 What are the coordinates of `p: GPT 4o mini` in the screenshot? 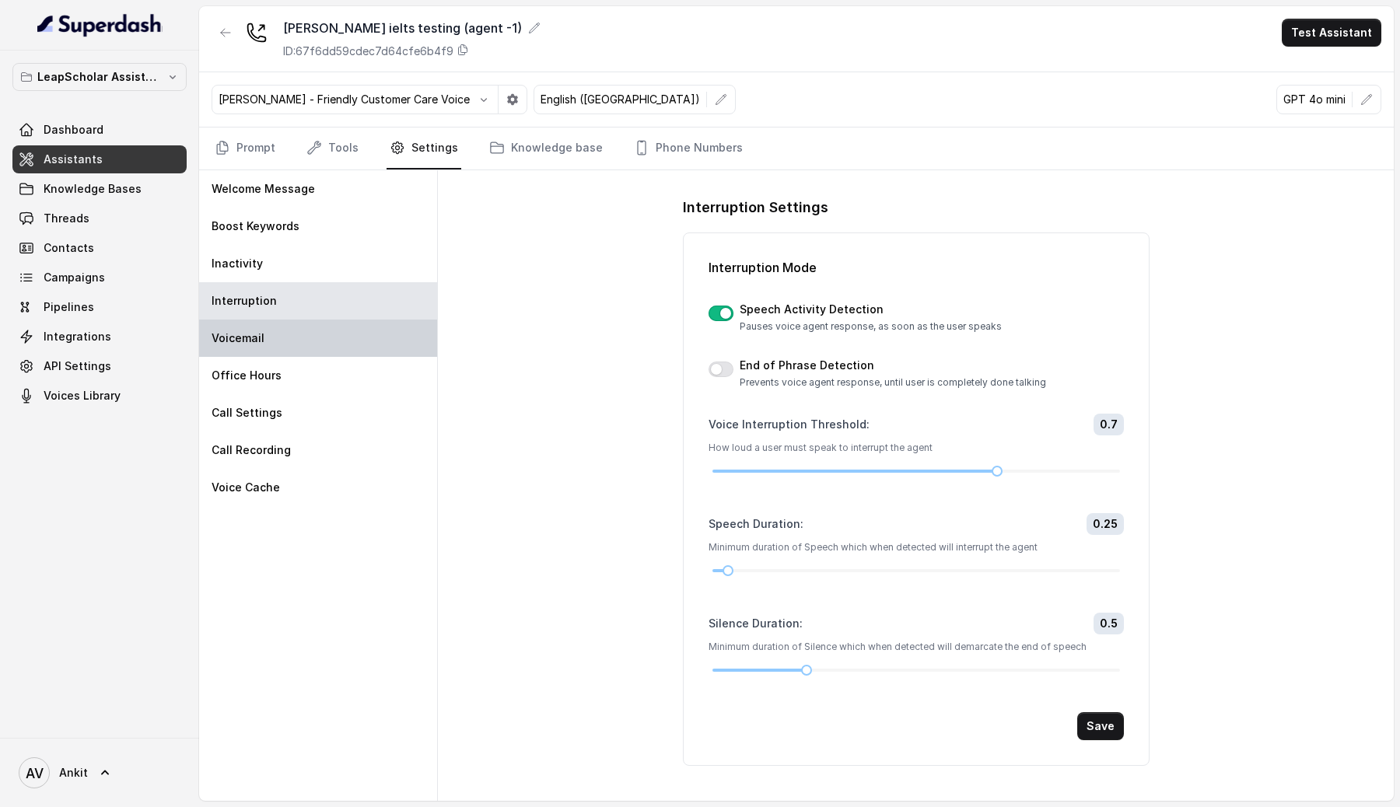 It's located at (1314, 100).